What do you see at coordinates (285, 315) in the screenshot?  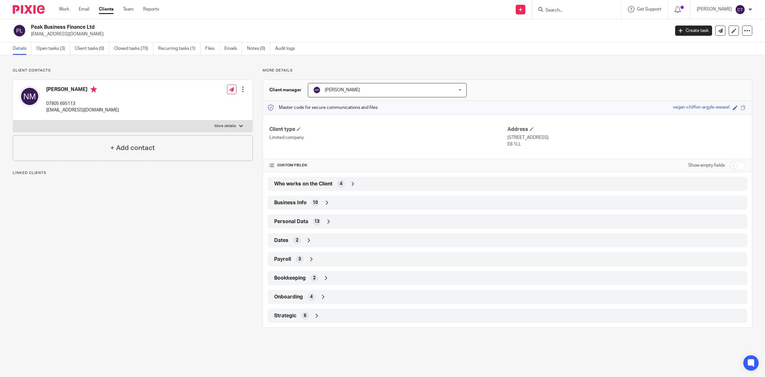 I see `span: Strategic` at bounding box center [285, 315].